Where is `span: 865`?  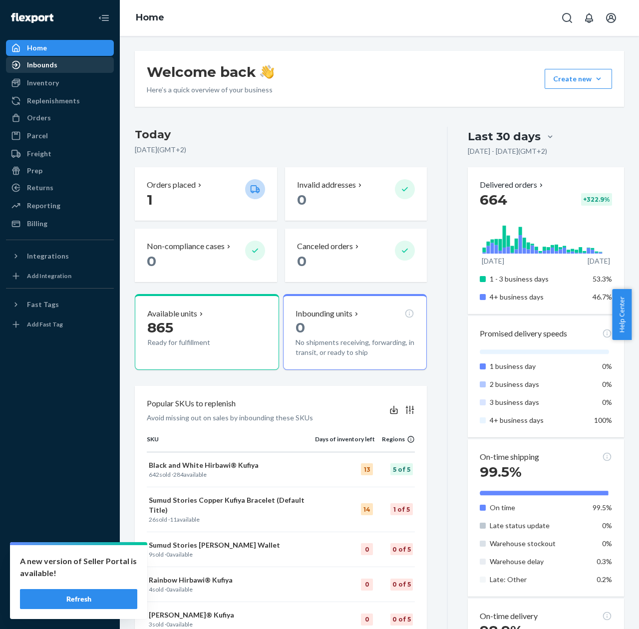 span: 865 is located at coordinates (160, 327).